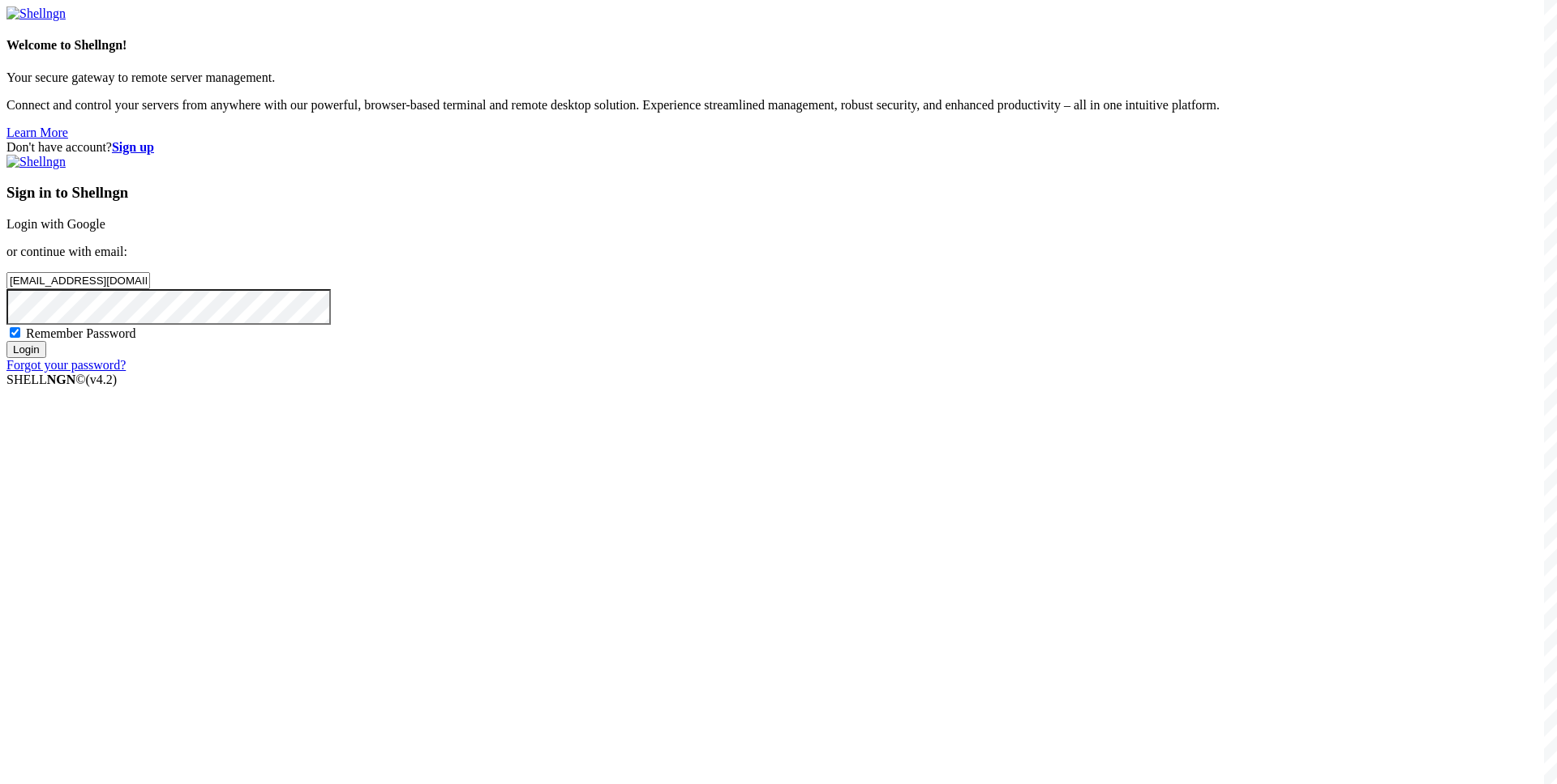  Describe the element at coordinates (133, 147) in the screenshot. I see `strong: Sign up` at that location.